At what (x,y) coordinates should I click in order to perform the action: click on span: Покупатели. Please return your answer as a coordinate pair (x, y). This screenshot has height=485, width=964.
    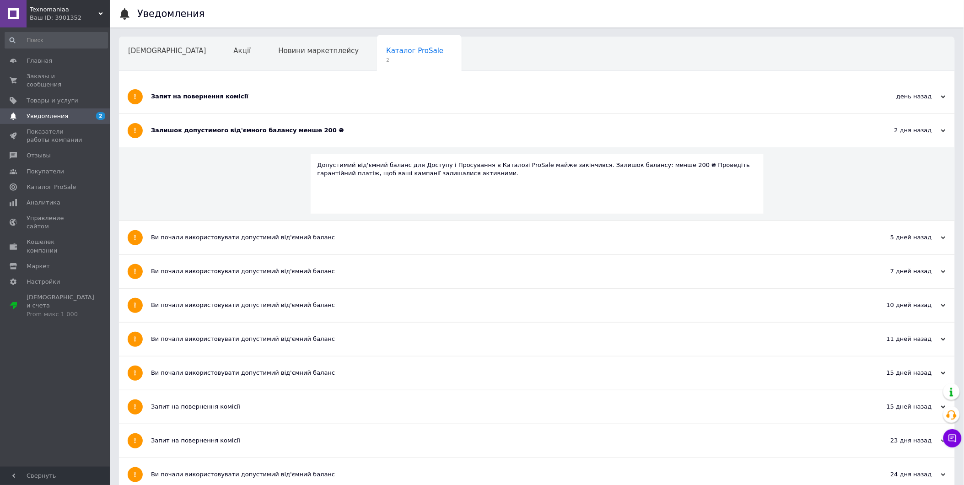
    Looking at the image, I should click on (45, 172).